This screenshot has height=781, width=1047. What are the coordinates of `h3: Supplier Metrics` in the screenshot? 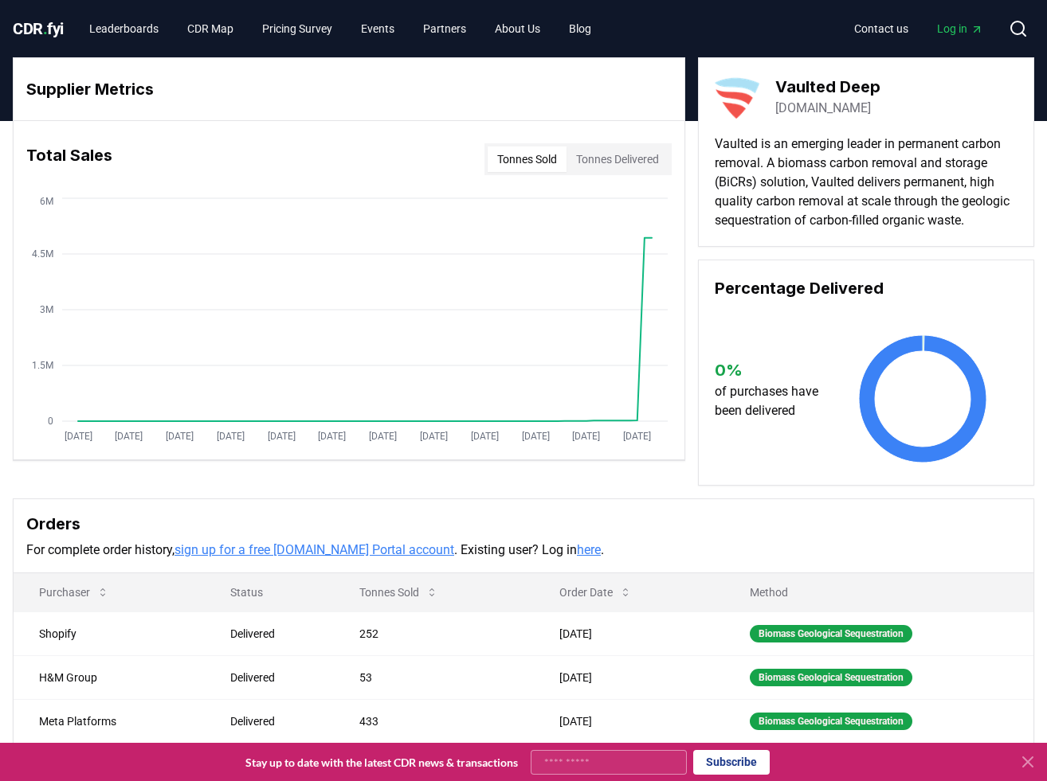 It's located at (349, 89).